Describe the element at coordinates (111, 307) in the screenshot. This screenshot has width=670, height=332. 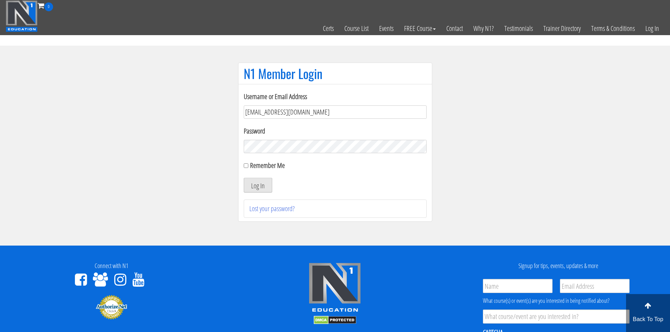
I see `img: Authorize.Net Merchant - Click to Verify` at that location.